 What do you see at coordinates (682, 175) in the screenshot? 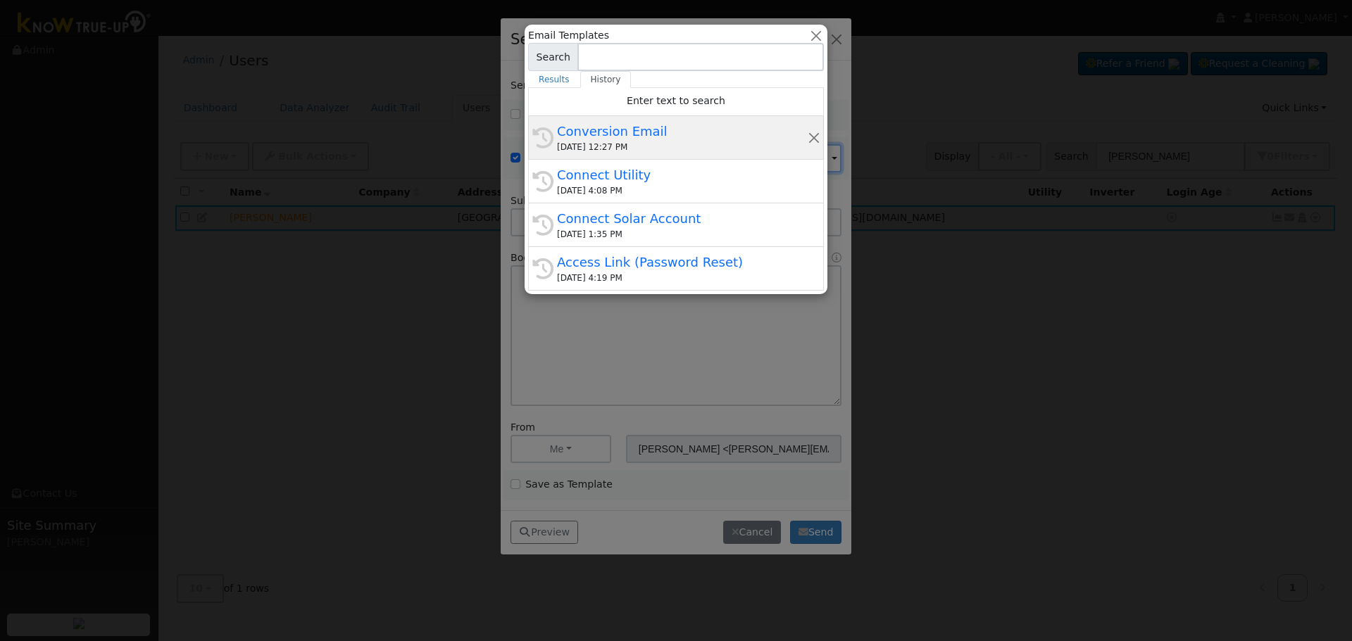
I see `div: Connect Utility` at bounding box center [682, 175].